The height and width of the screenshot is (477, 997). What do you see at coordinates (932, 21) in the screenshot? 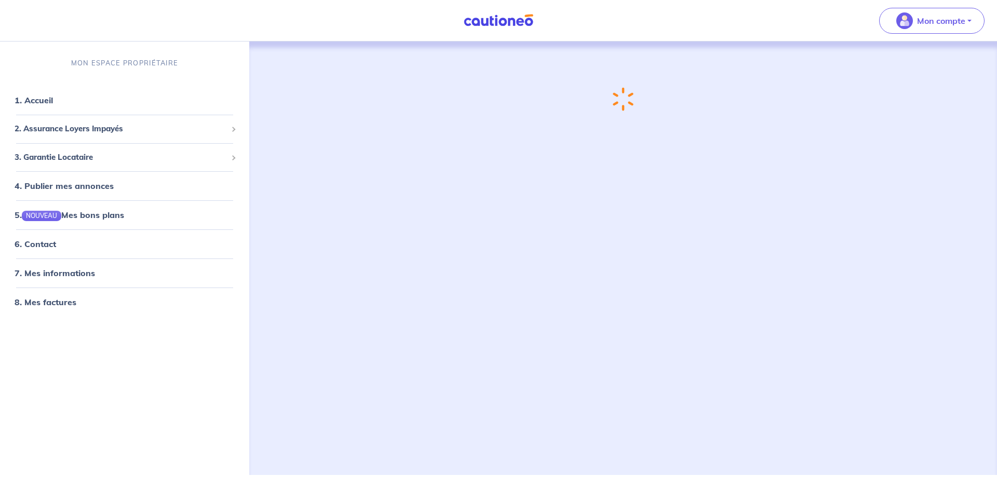
I see `button: illu_account_valid_menu.svgMon compte` at bounding box center [932, 21].